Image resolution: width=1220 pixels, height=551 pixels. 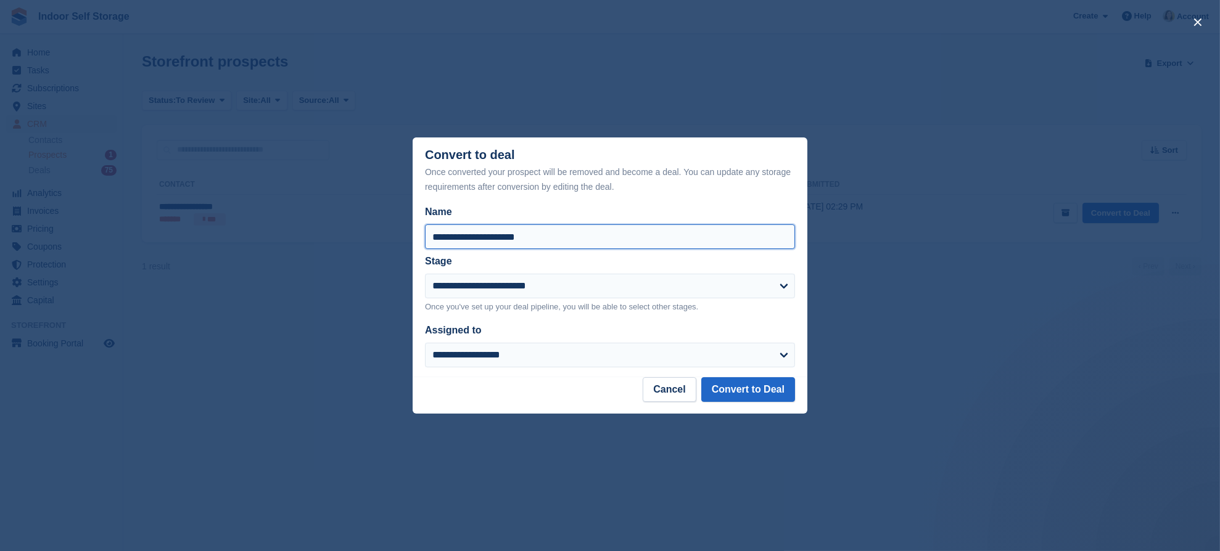 I want to click on div: Once converted your prospect will be removed and become a deal. You can update any storage requir..., so click(x=610, y=179).